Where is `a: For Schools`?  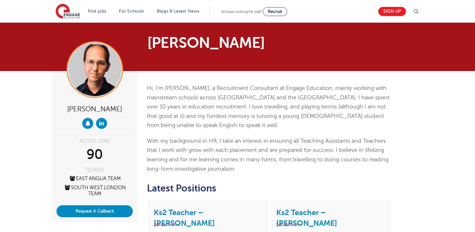 a: For Schools is located at coordinates (131, 11).